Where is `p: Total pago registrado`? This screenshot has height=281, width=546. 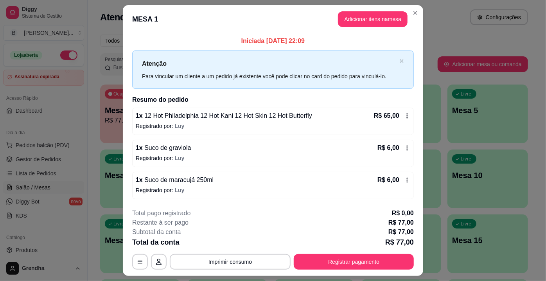
p: Total pago registrado is located at coordinates (161, 213).